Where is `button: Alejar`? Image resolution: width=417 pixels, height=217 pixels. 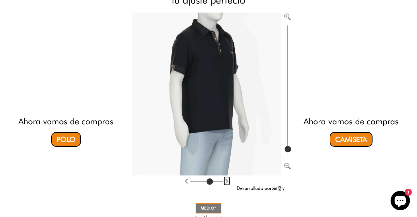 button: Alejar is located at coordinates (287, 165).